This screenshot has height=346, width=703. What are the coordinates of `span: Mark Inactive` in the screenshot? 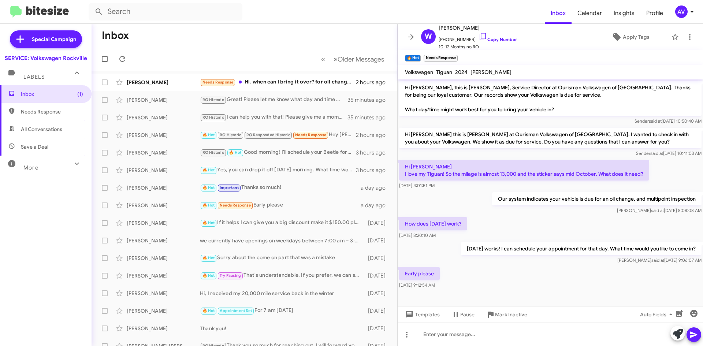 It's located at (511, 315).